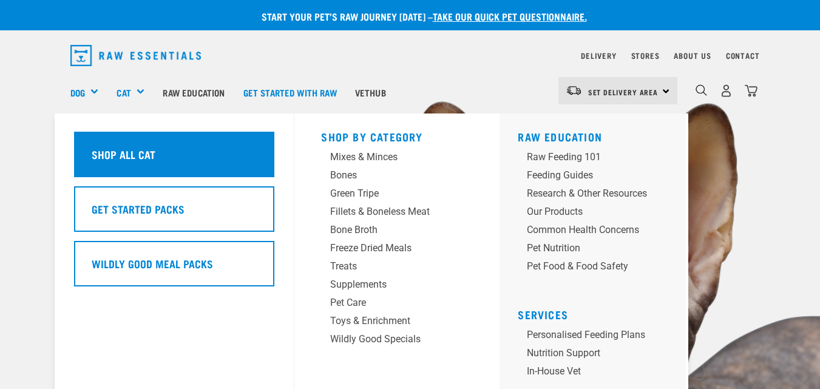 The height and width of the screenshot is (389, 820). I want to click on a: take our quick pet questionnaire., so click(510, 16).